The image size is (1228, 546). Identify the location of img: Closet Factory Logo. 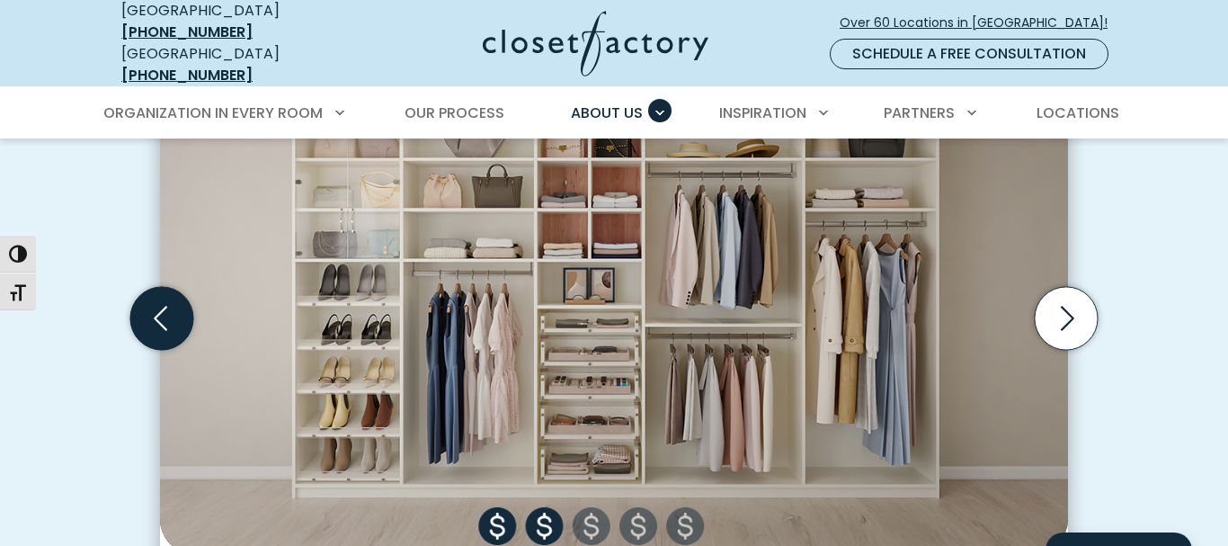
(595, 43).